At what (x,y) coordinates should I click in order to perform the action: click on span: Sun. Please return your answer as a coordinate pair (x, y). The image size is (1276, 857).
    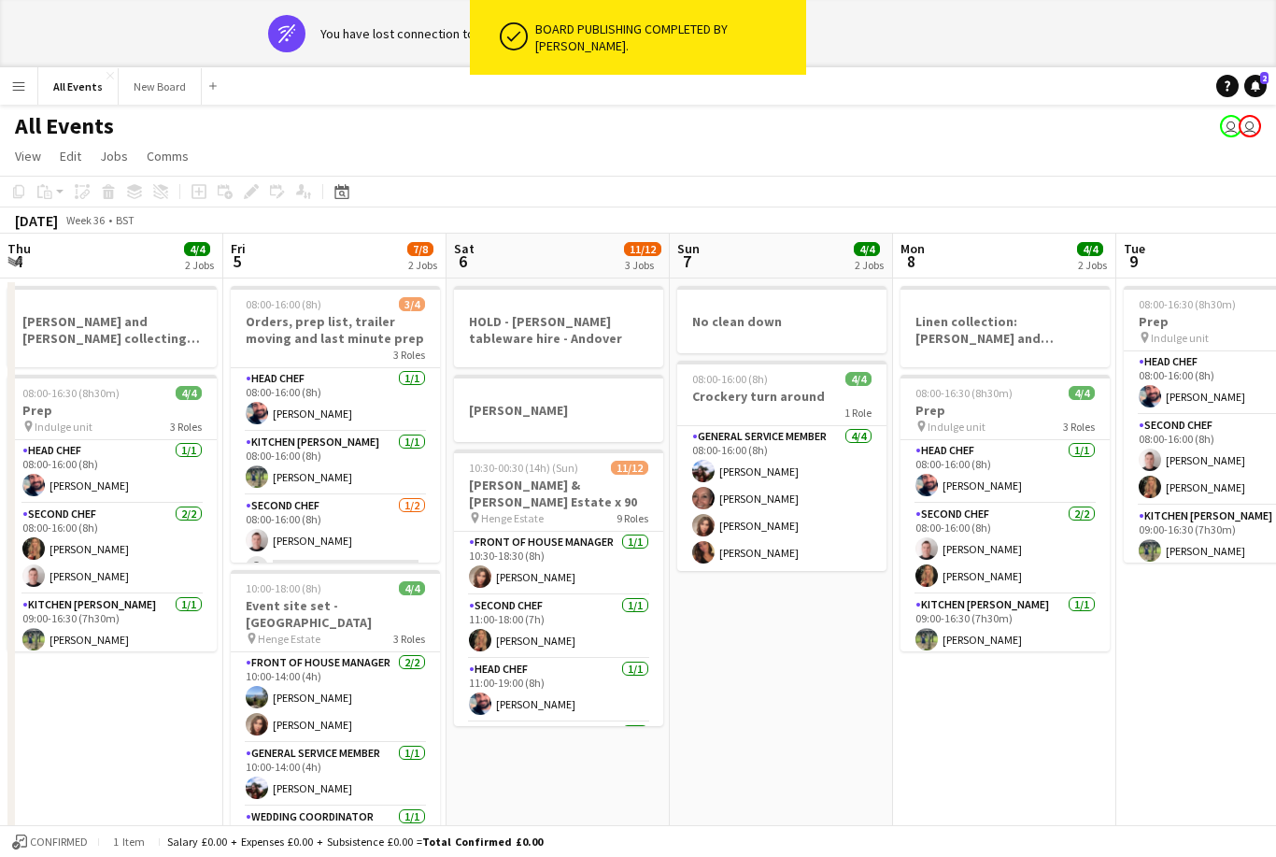
    Looking at the image, I should click on (689, 249).